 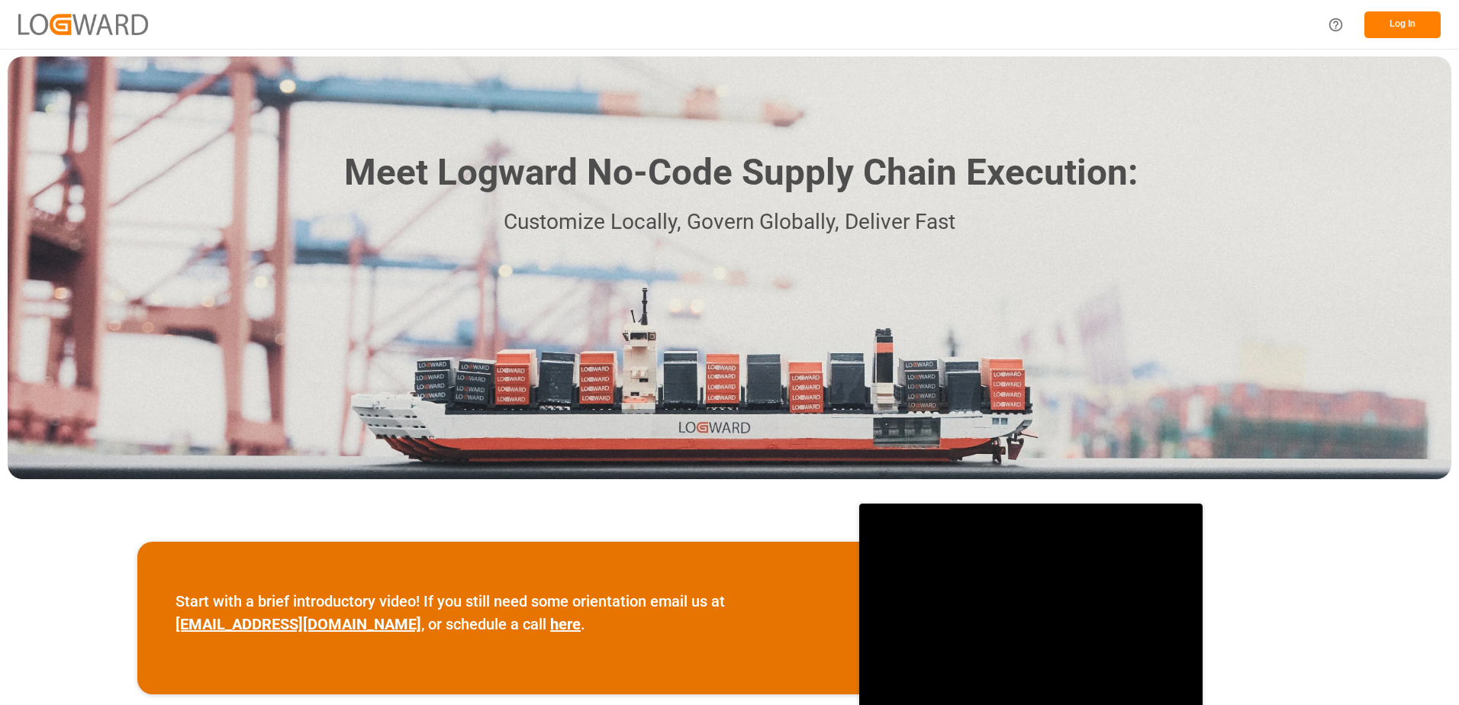 I want to click on h1: Meet Logward No-Code Supply Chain Execution:, so click(x=741, y=172).